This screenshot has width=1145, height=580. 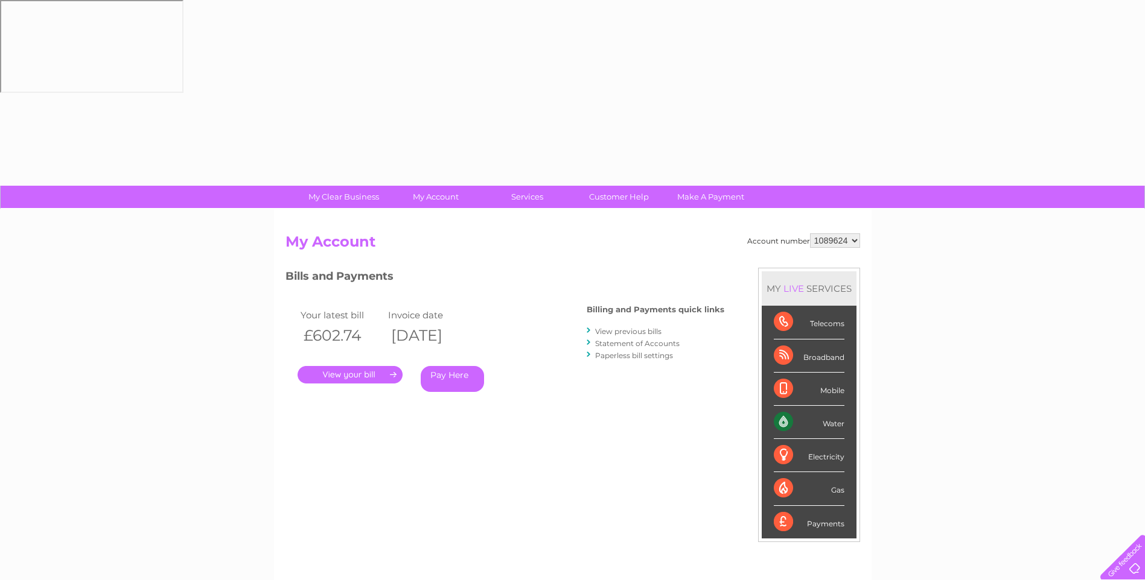 What do you see at coordinates (428, 315) in the screenshot?
I see `td: Invoice date` at bounding box center [428, 315].